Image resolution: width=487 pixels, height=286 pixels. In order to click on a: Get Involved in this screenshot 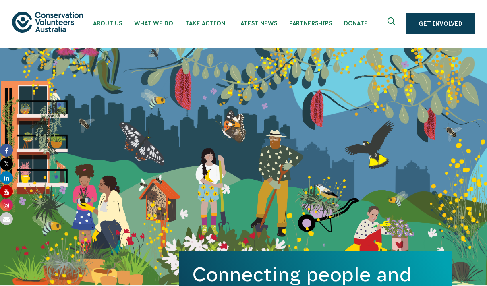, I will do `click(440, 24)`.